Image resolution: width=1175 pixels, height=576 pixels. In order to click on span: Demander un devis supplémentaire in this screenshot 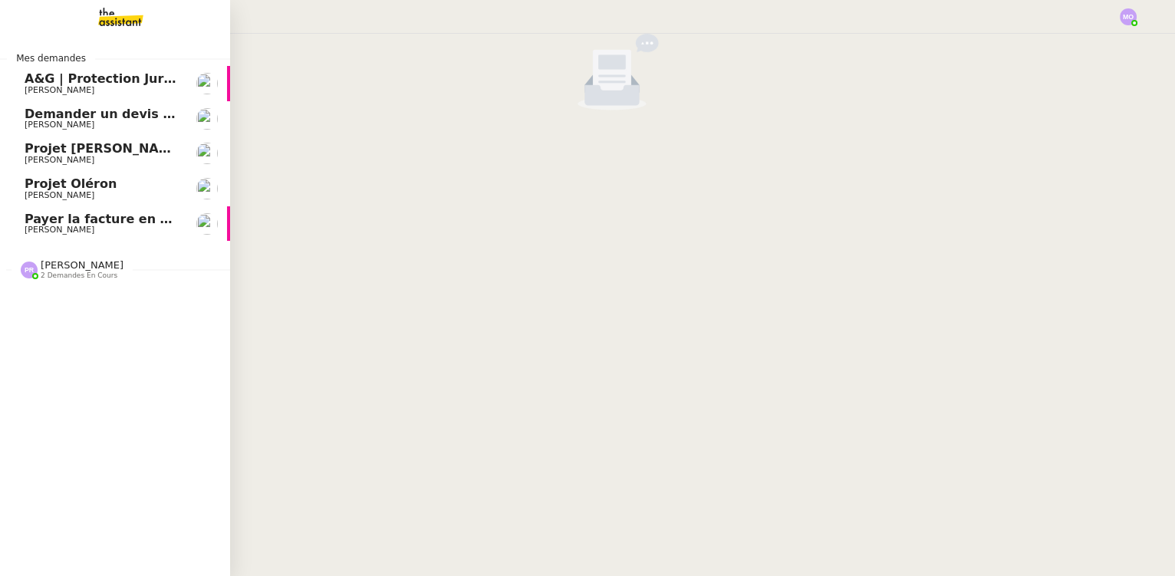, I will do `click(148, 113)`.